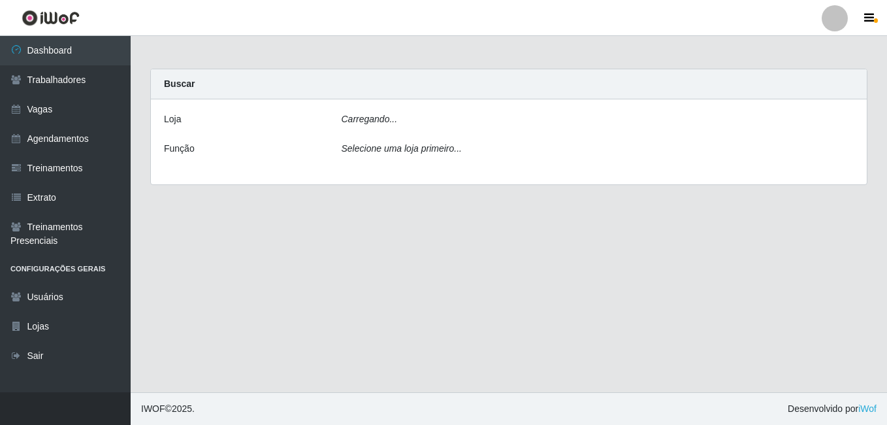 Image resolution: width=887 pixels, height=425 pixels. I want to click on span: © 2025 ., so click(168, 408).